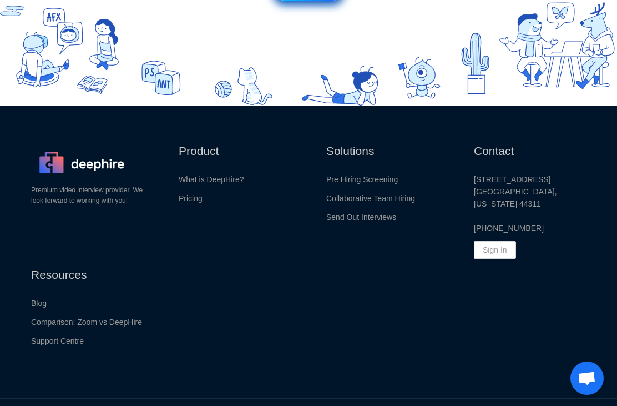 This screenshot has height=406, width=617. What do you see at coordinates (81, 162) in the screenshot?
I see `img: img` at bounding box center [81, 162].